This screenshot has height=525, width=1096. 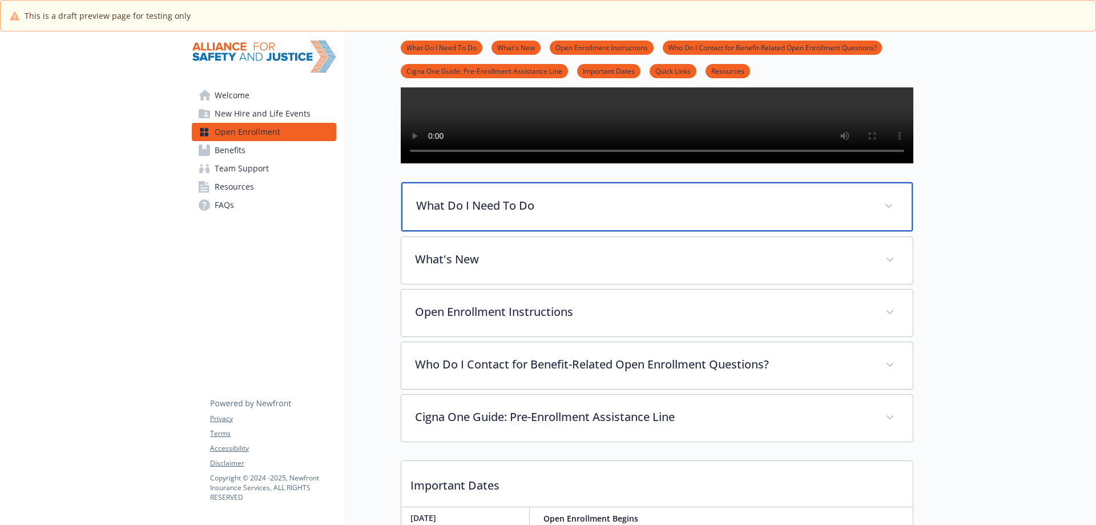 I want to click on a: FAQs, so click(x=264, y=205).